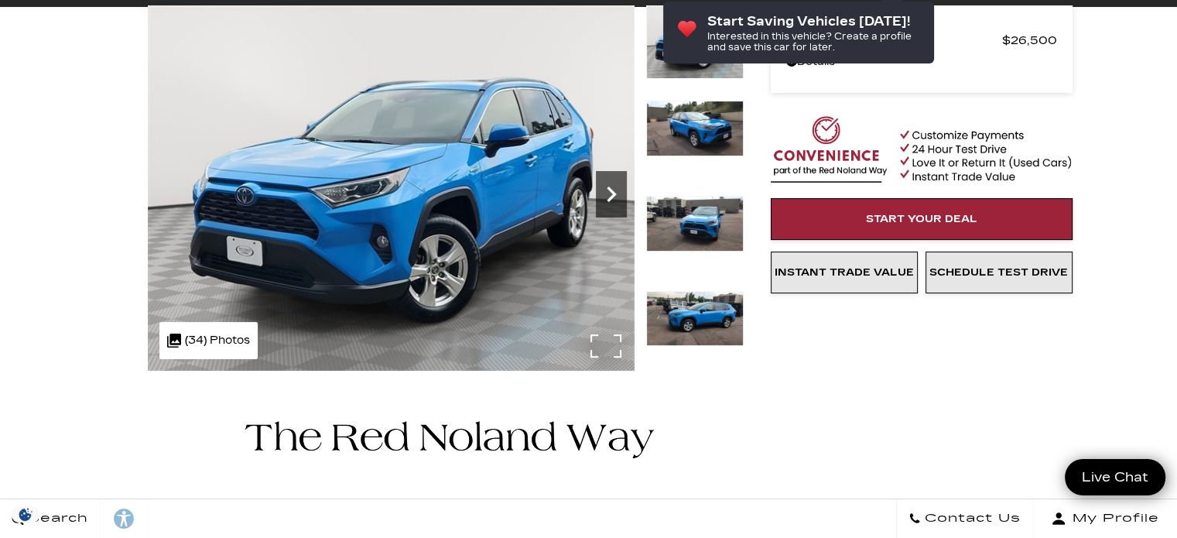  Describe the element at coordinates (1113, 518) in the screenshot. I see `span: My Profile` at that location.